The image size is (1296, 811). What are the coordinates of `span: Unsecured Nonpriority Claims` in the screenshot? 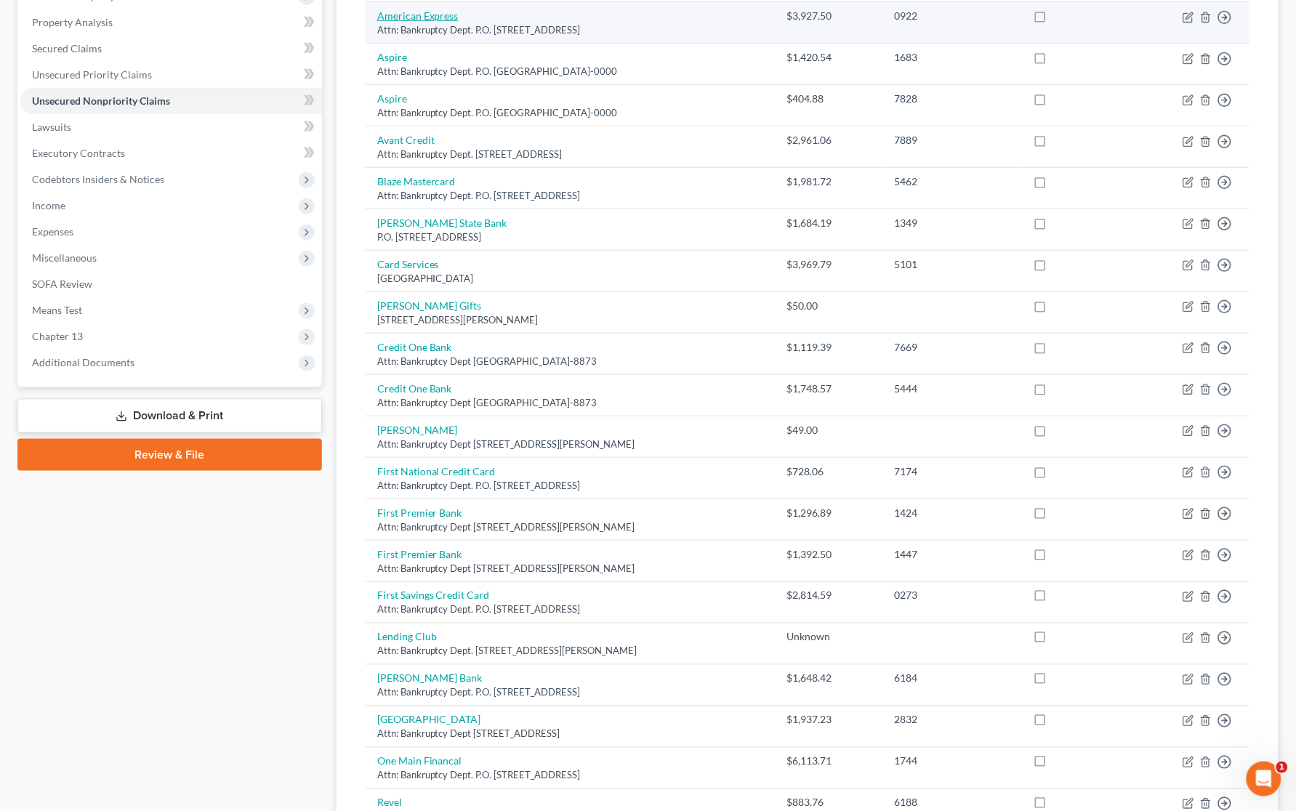 It's located at (101, 100).